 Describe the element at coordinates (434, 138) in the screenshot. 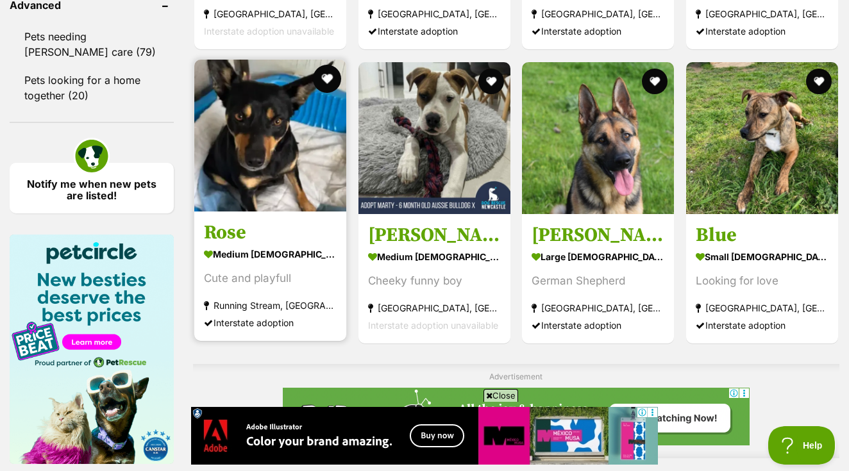

I see `img: Marty - 6 Month Old Aussie Bulldog X - Australian Bulldog` at that location.